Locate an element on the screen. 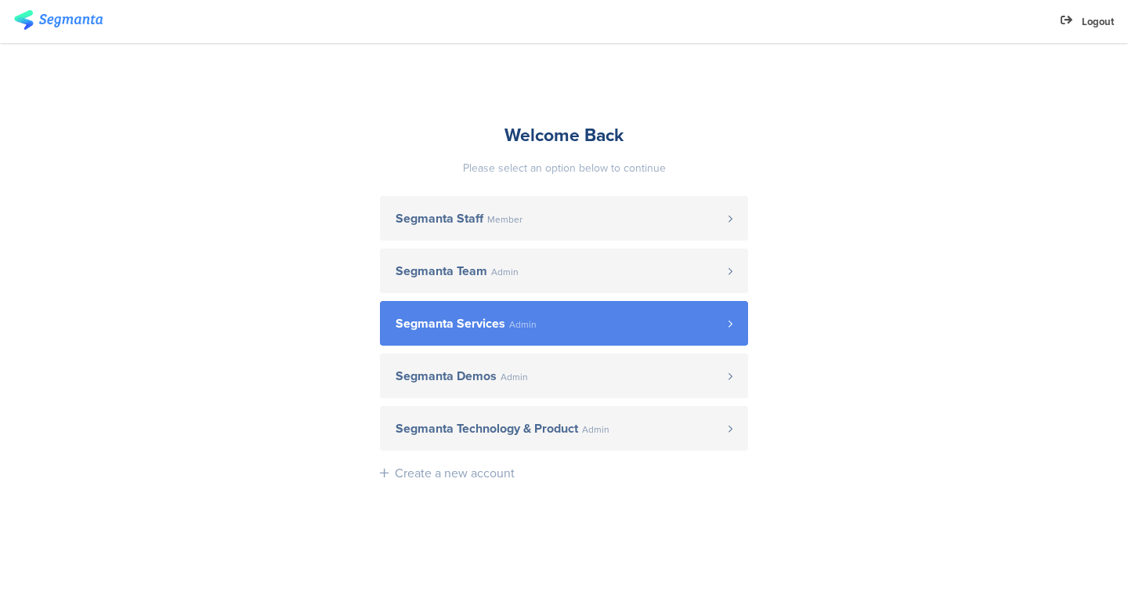 This screenshot has width=1128, height=591. span: Segmanta Team is located at coordinates (441, 271).